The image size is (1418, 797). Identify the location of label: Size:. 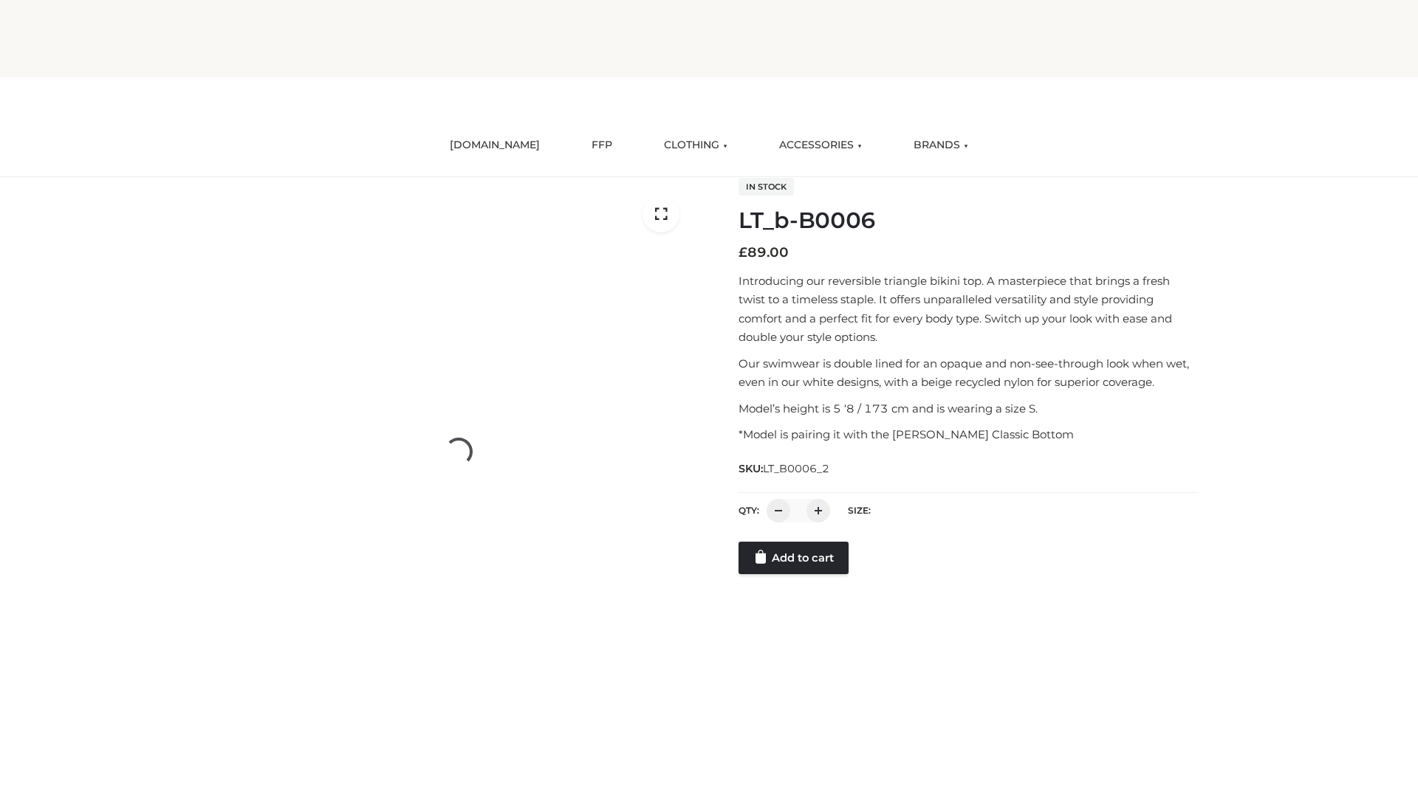
(859, 510).